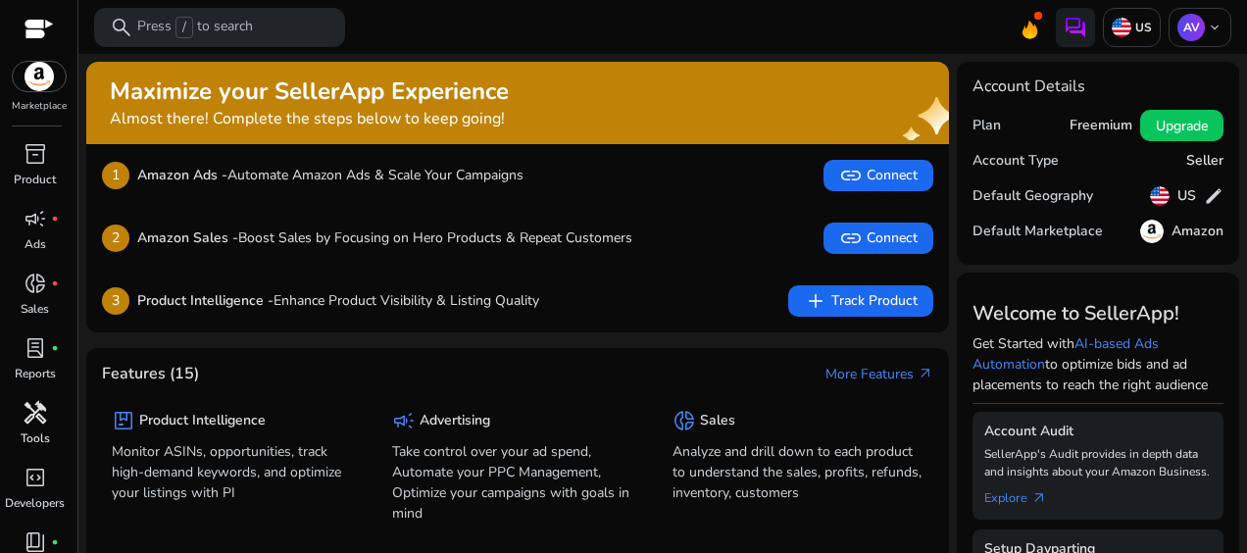 This screenshot has width=1247, height=553. Describe the element at coordinates (39, 106) in the screenshot. I see `p: Marketplace` at that location.